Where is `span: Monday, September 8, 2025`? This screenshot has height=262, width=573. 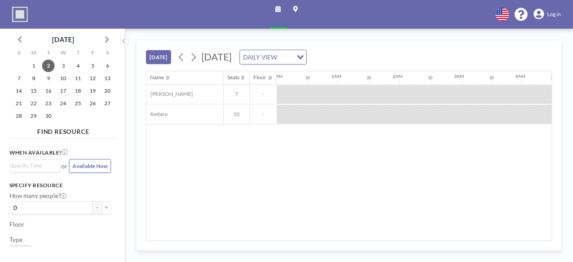
span: Monday, September 8, 2025 is located at coordinates (34, 78).